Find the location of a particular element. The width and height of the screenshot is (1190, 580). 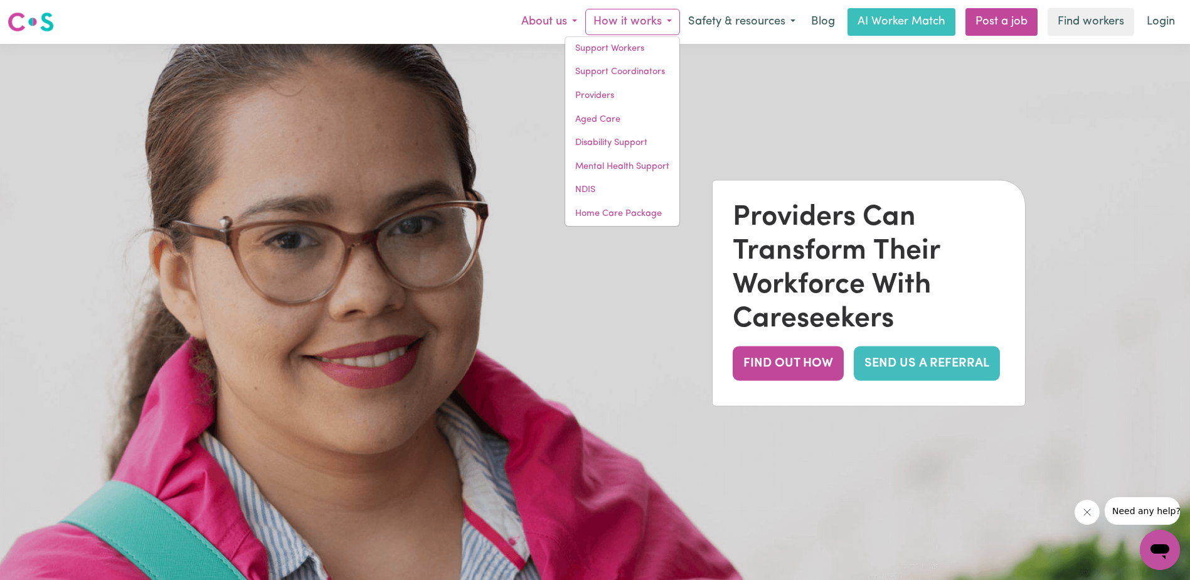

a: Careseekers logo is located at coordinates (31, 22).